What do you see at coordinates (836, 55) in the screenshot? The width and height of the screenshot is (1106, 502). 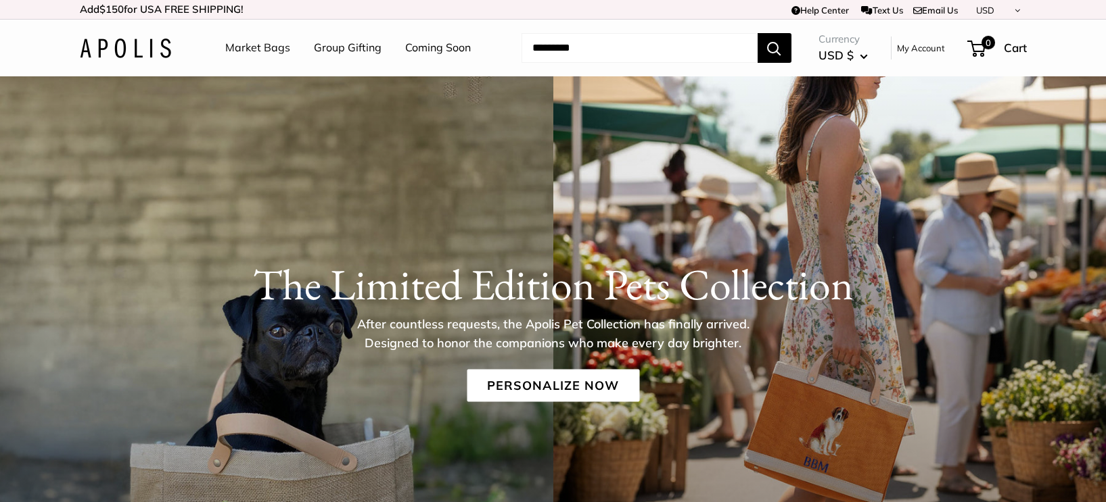 I see `span: USD $` at bounding box center [836, 55].